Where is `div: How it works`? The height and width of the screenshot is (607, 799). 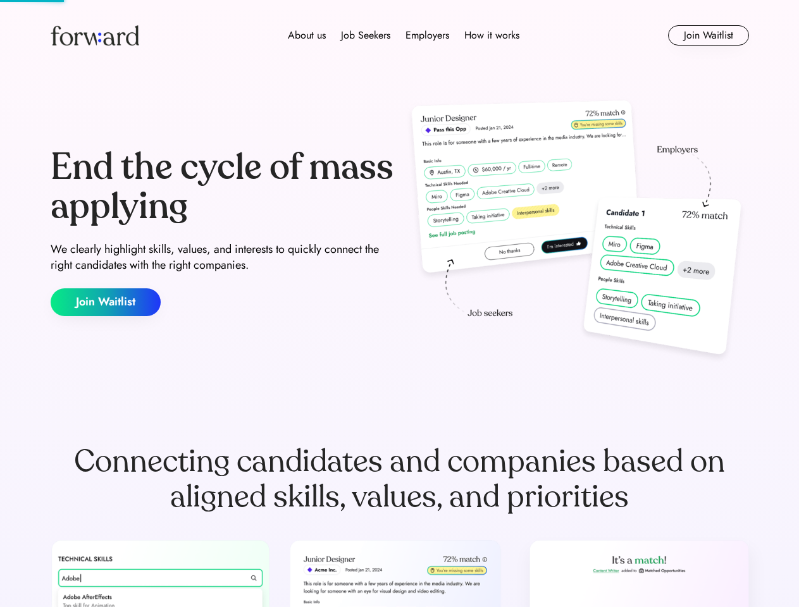 div: How it works is located at coordinates (492, 35).